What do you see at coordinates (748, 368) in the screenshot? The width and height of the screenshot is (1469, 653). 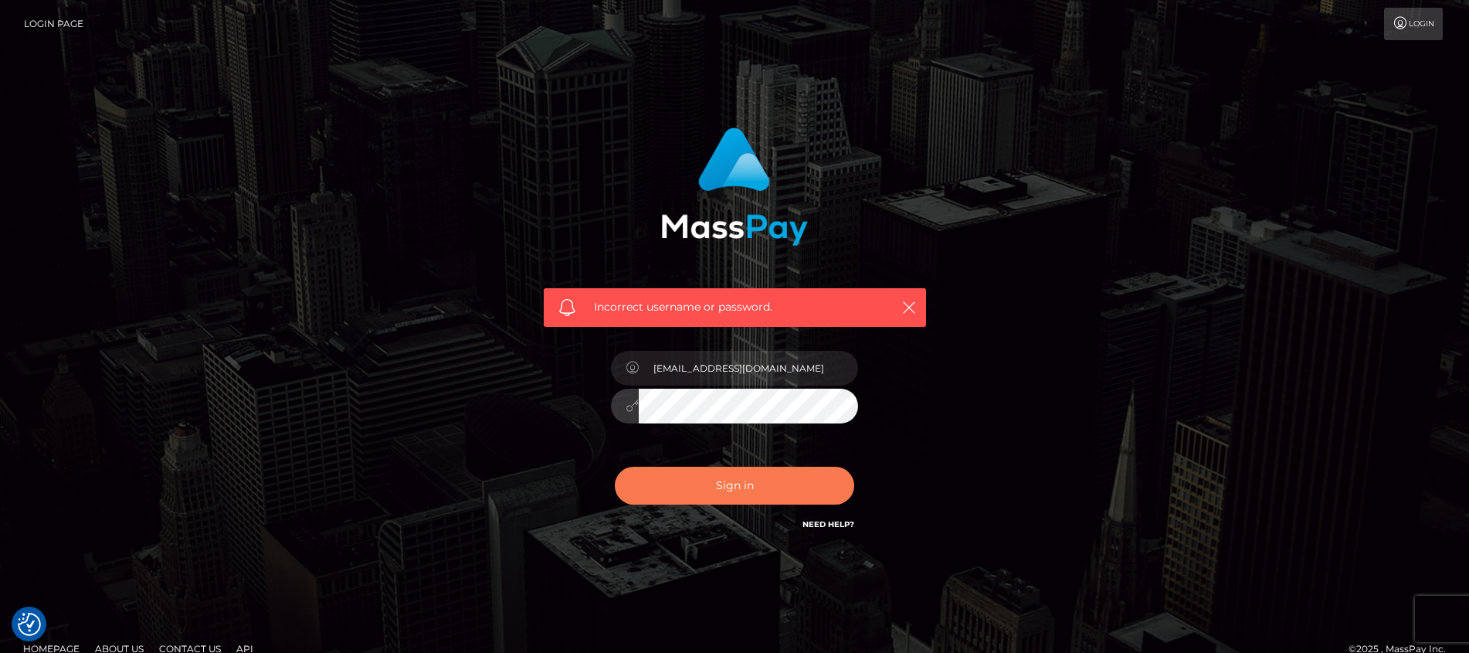 I see `input: Username...` at bounding box center [748, 368].